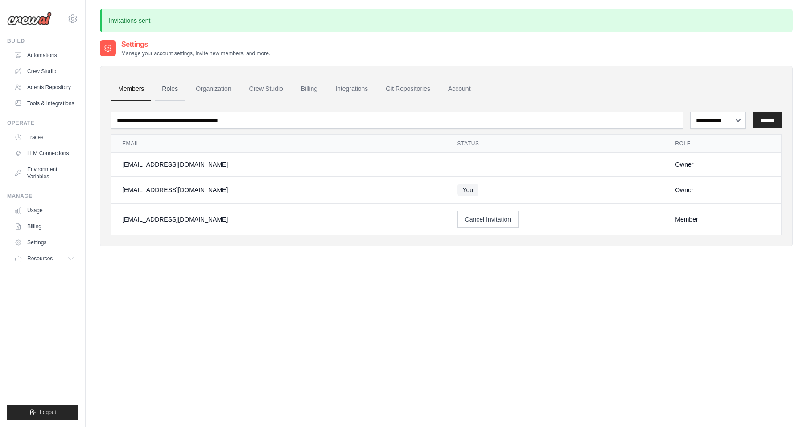 The width and height of the screenshot is (807, 427). Describe the element at coordinates (44, 258) in the screenshot. I see `button: Resources` at that location.